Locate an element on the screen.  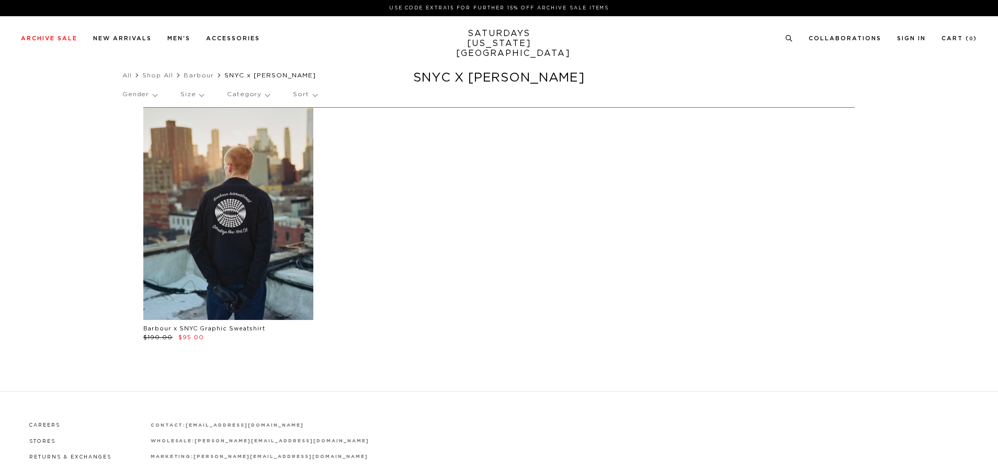
a: New Arrivals is located at coordinates (122, 38).